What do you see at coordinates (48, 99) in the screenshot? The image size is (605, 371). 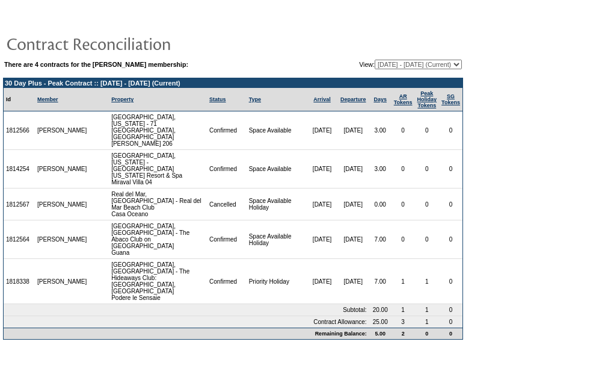 I see `a: Member` at bounding box center [48, 99].